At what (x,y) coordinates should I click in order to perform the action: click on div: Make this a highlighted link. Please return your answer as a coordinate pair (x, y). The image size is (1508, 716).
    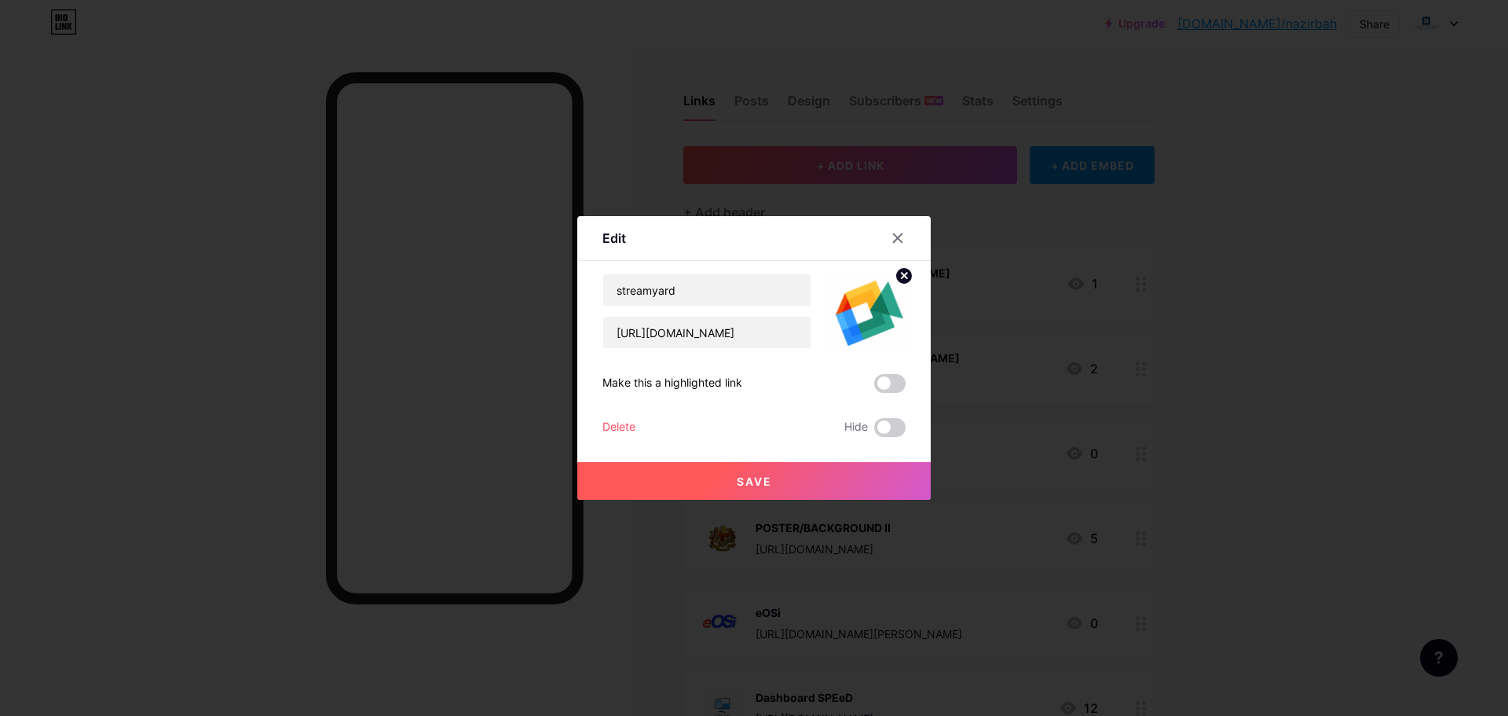
    Looking at the image, I should click on (673, 383).